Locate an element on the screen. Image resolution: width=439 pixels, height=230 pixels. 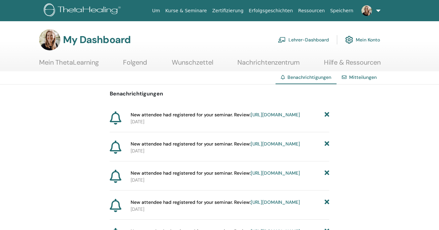
a: Mein ThetaLearning is located at coordinates (69, 65).